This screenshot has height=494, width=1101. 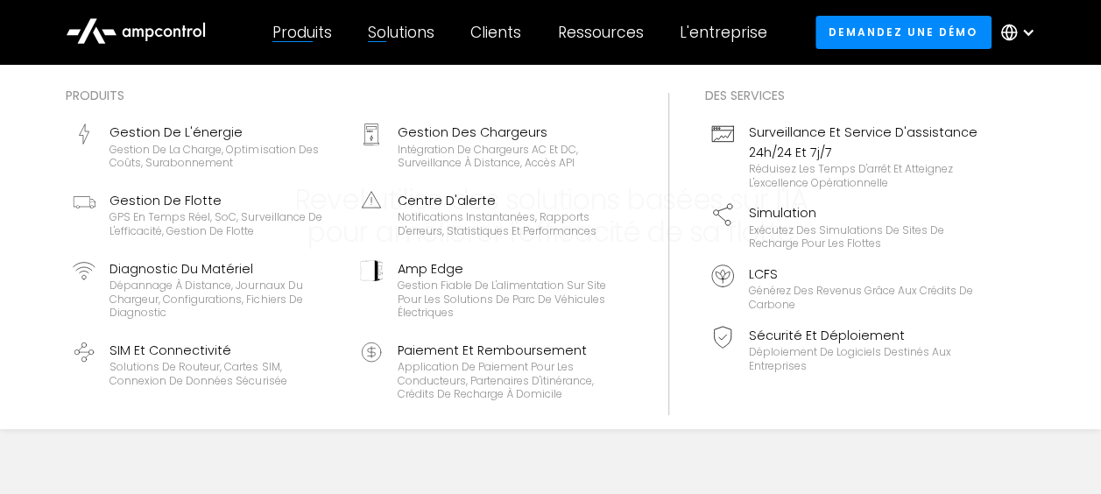 I want to click on a: Gestion de flotteGPS en temps réel, SoC, surveillance de l'efficacité, gestion de flotte, so click(x=206, y=215).